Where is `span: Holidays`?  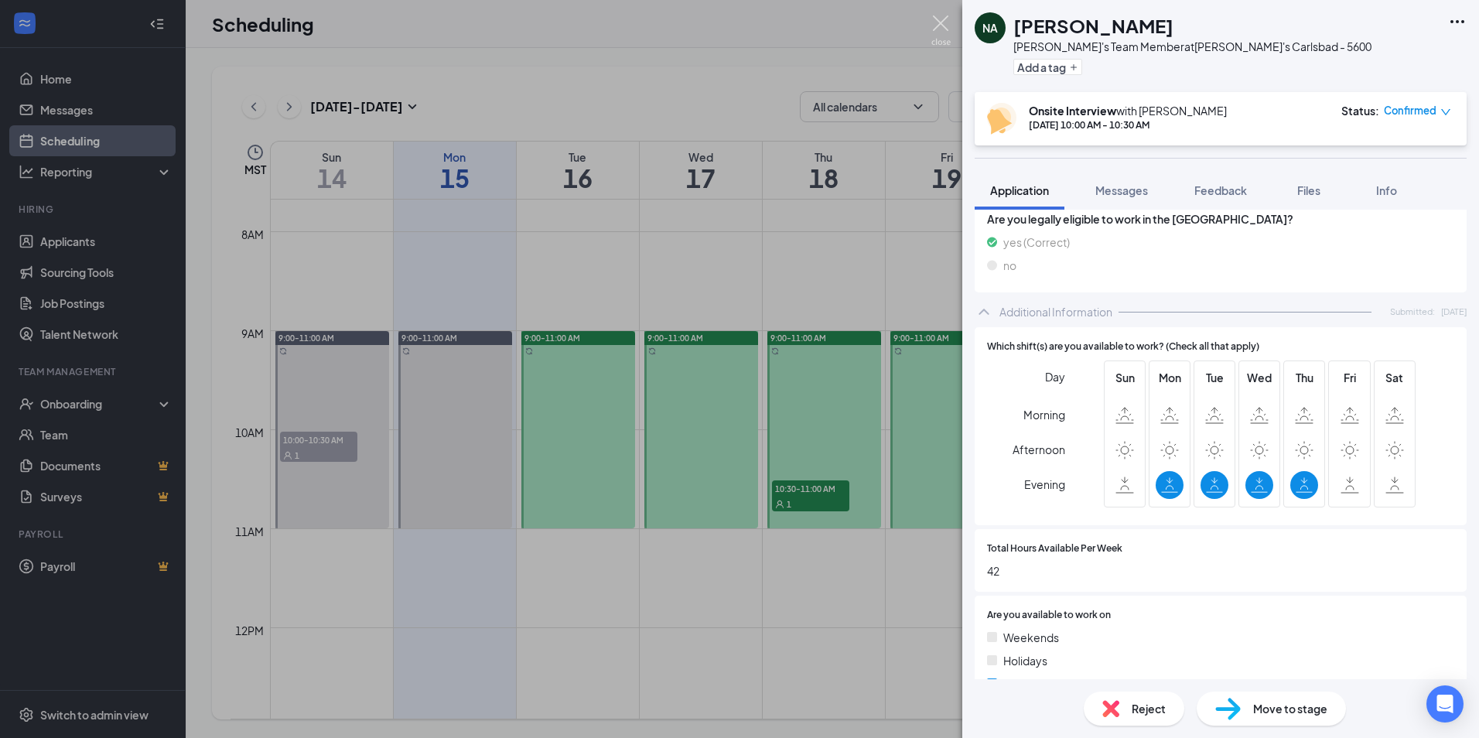 span: Holidays is located at coordinates (1025, 661).